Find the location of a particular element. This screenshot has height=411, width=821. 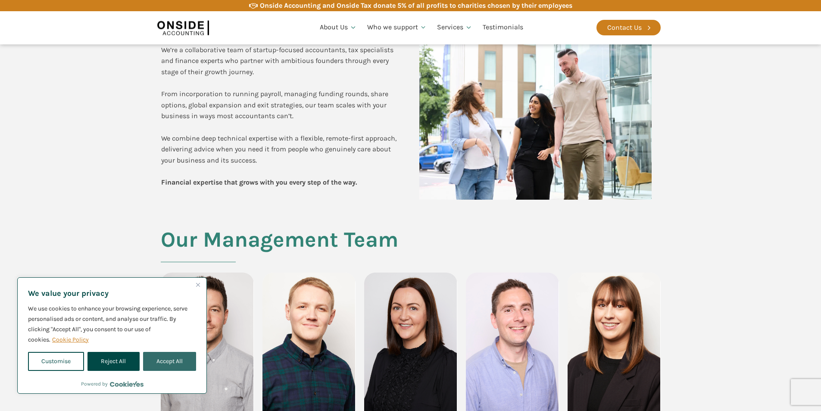

div: We’re a collaborative team of startup-focused accountants, tax specialists and finance experts wh... is located at coordinates (281, 116).